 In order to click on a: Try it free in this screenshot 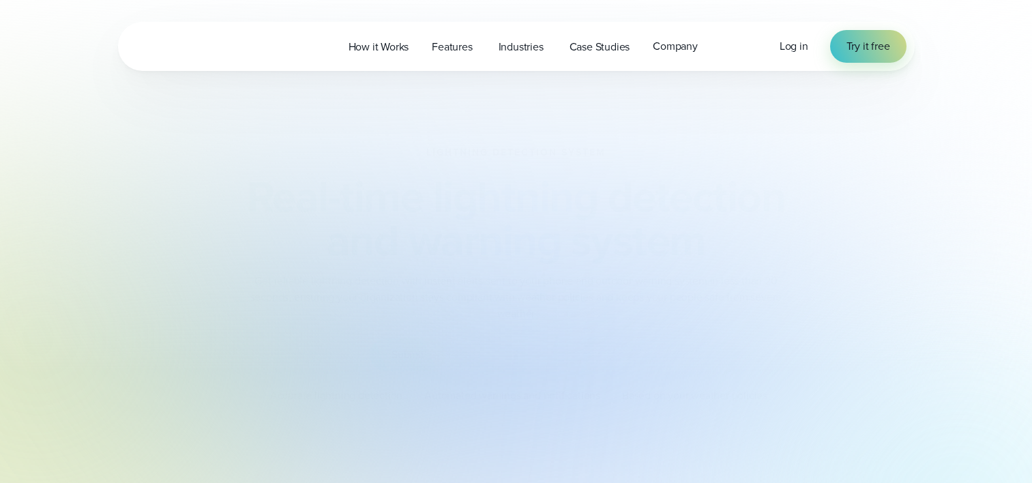, I will do `click(869, 46)`.